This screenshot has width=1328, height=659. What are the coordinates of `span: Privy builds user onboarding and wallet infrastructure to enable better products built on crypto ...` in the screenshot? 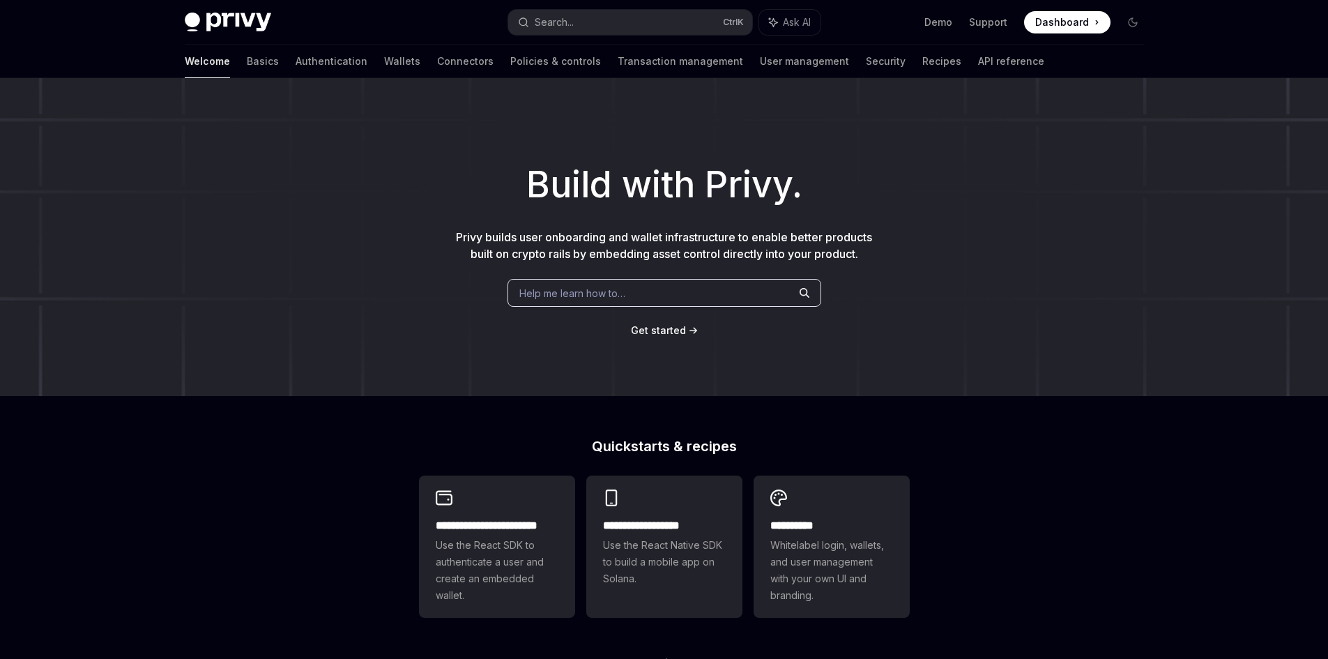 It's located at (664, 245).